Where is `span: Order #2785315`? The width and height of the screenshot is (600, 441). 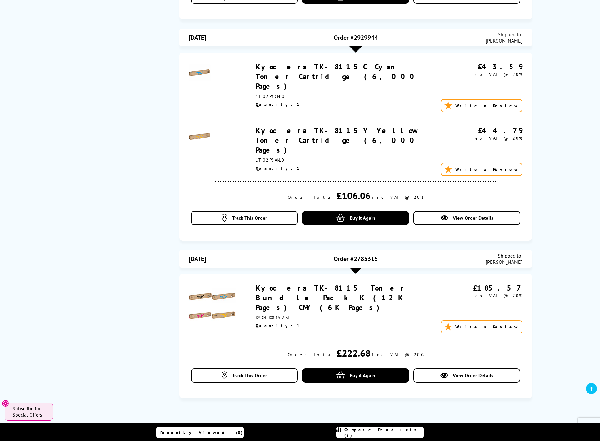
span: Order #2785315 is located at coordinates (356, 259).